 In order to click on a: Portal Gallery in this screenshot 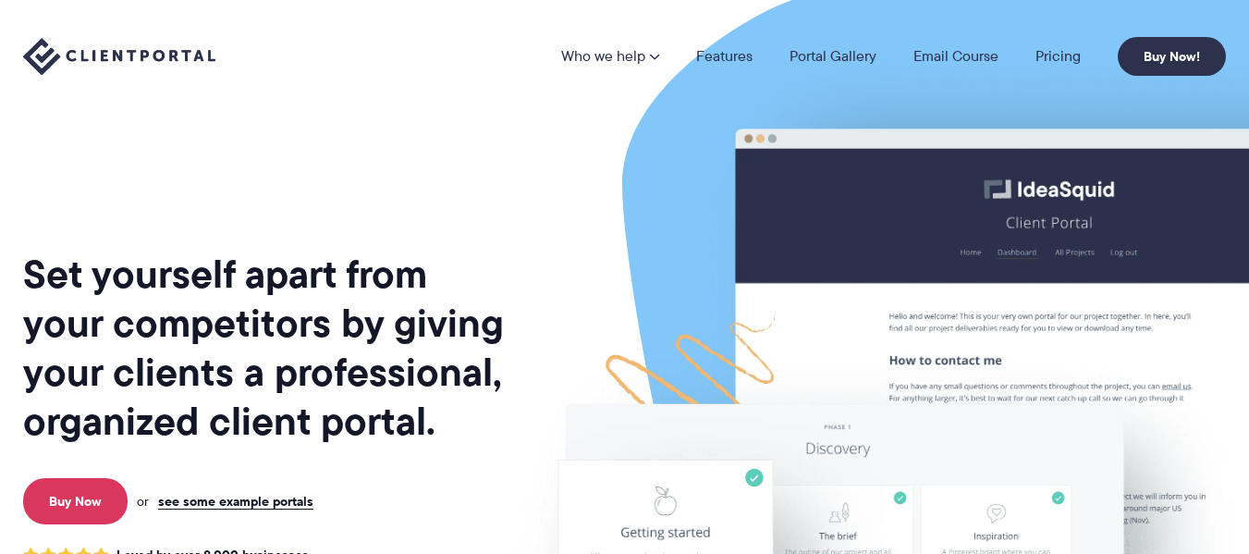, I will do `click(833, 56)`.